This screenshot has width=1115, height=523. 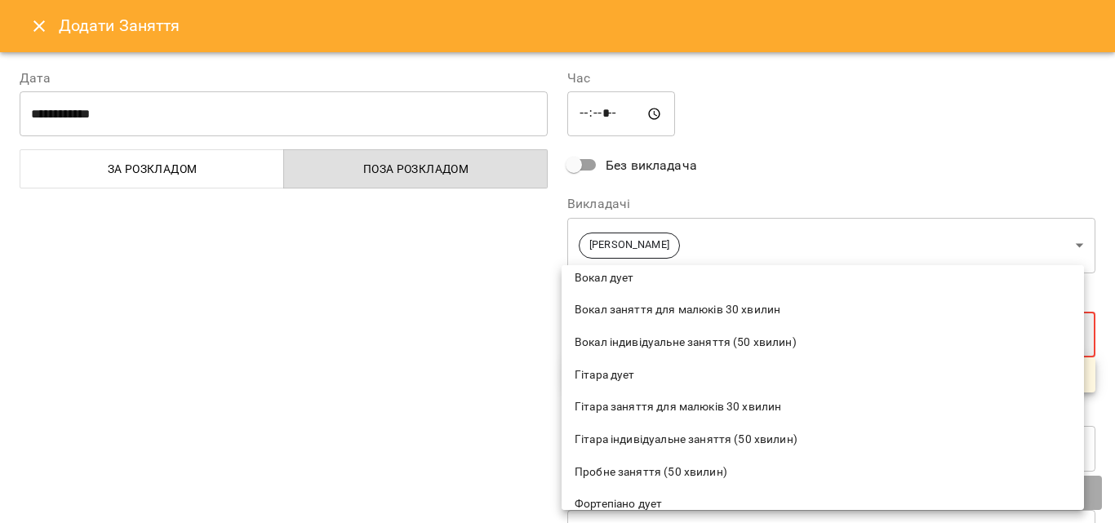 What do you see at coordinates (823, 375) in the screenshot?
I see `span: Гітара дует` at bounding box center [823, 375].